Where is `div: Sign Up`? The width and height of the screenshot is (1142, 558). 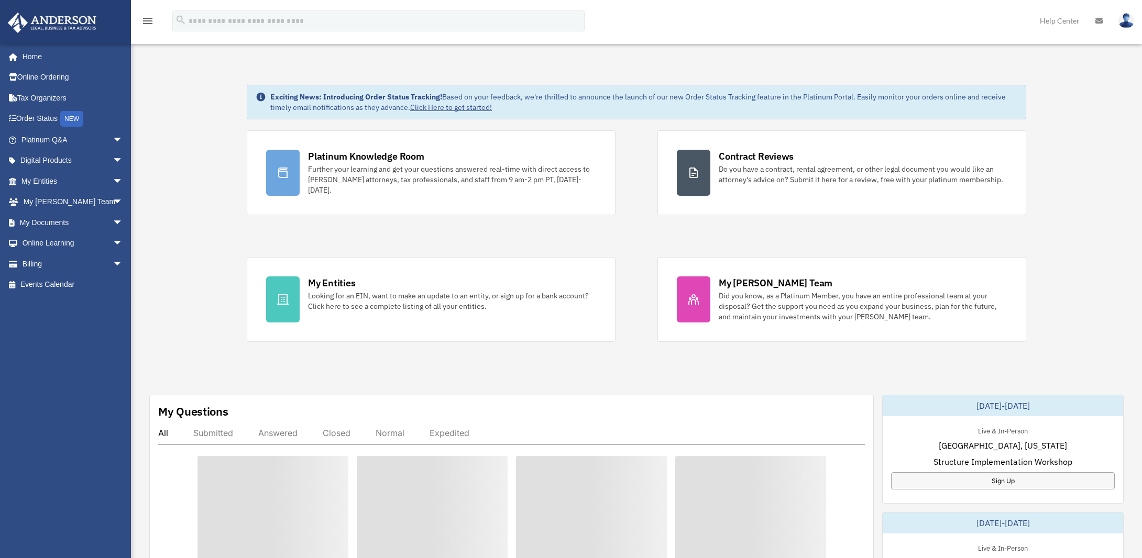 div: Sign Up is located at coordinates (1003, 481).